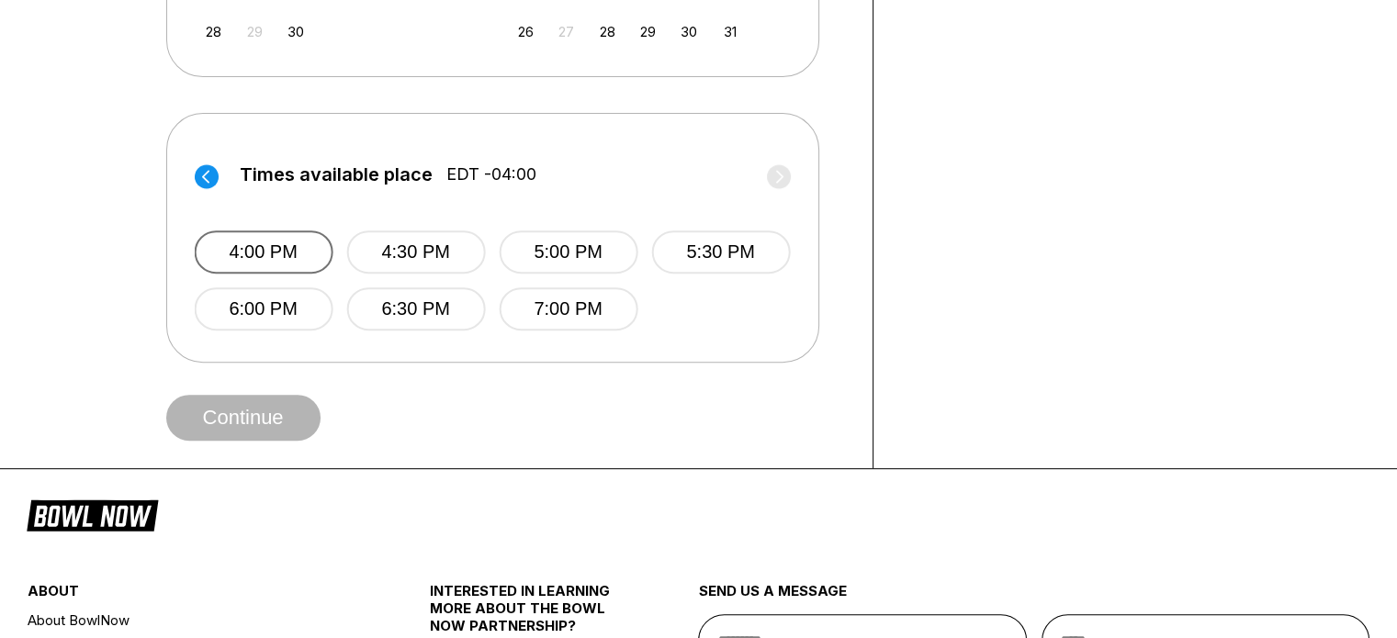 The height and width of the screenshot is (638, 1397). What do you see at coordinates (491, 174) in the screenshot?
I see `span: EDT -04:00` at bounding box center [491, 174].